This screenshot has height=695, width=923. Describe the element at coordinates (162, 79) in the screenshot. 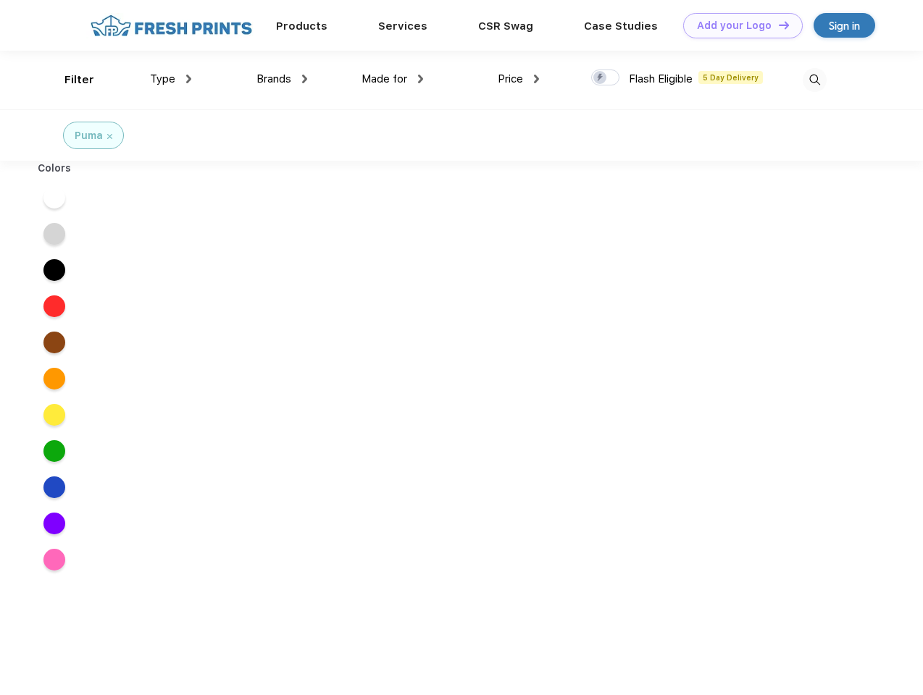

I see `span: Type` at that location.